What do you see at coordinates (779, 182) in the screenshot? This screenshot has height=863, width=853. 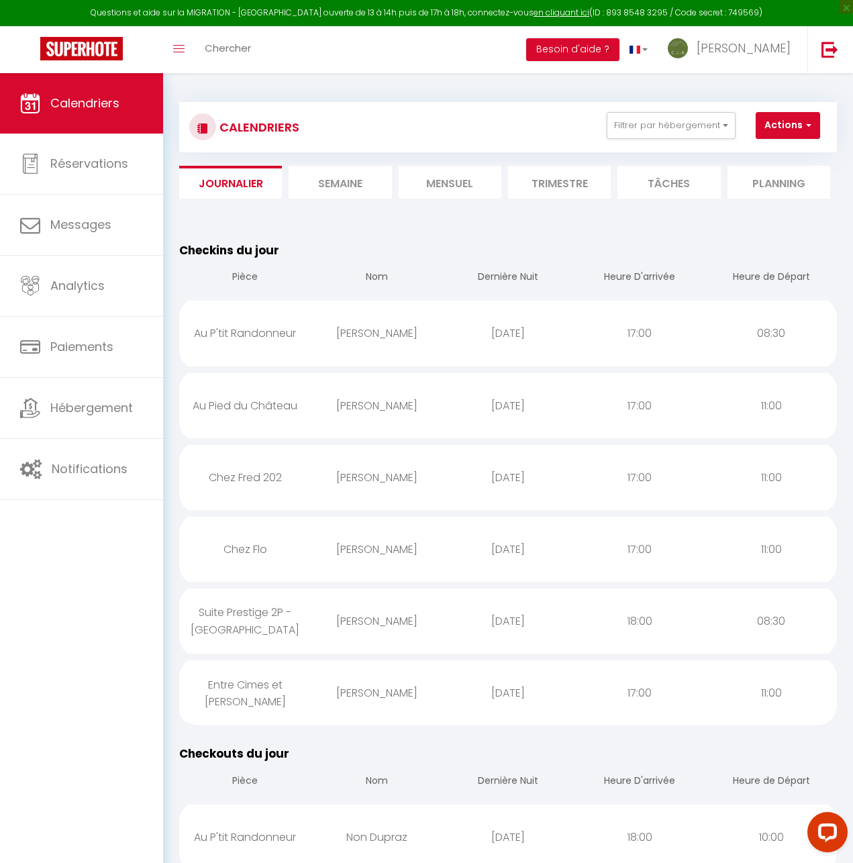 I see `li: Planning` at bounding box center [779, 182].